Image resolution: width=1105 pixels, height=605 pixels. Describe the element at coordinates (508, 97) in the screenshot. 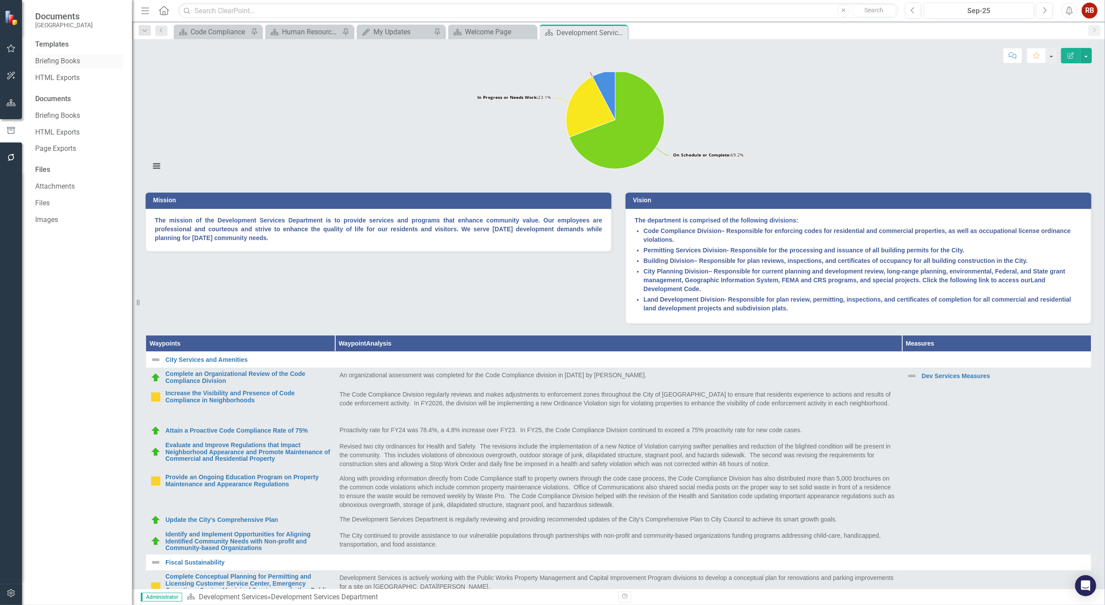

I see `tspan: In Progress or Needs Work:` at that location.